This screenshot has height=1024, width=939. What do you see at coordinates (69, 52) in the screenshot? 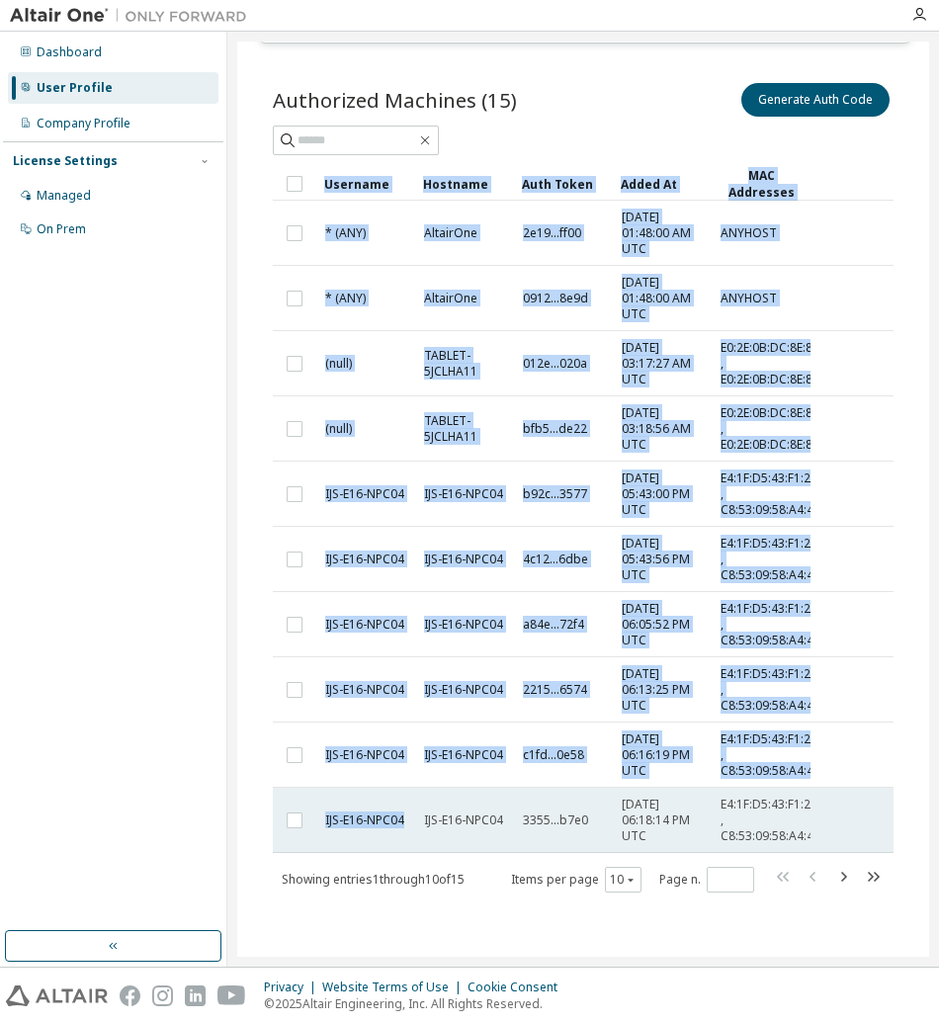
I see `div: Dashboard` at bounding box center [69, 52].